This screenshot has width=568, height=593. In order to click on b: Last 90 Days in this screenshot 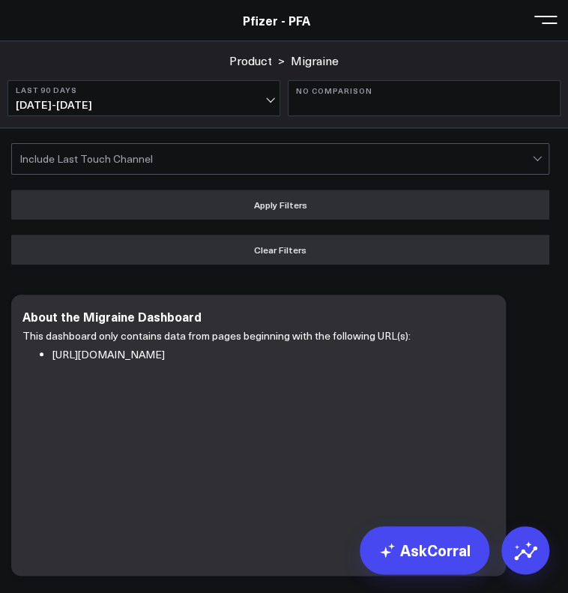, I will do `click(144, 90)`.